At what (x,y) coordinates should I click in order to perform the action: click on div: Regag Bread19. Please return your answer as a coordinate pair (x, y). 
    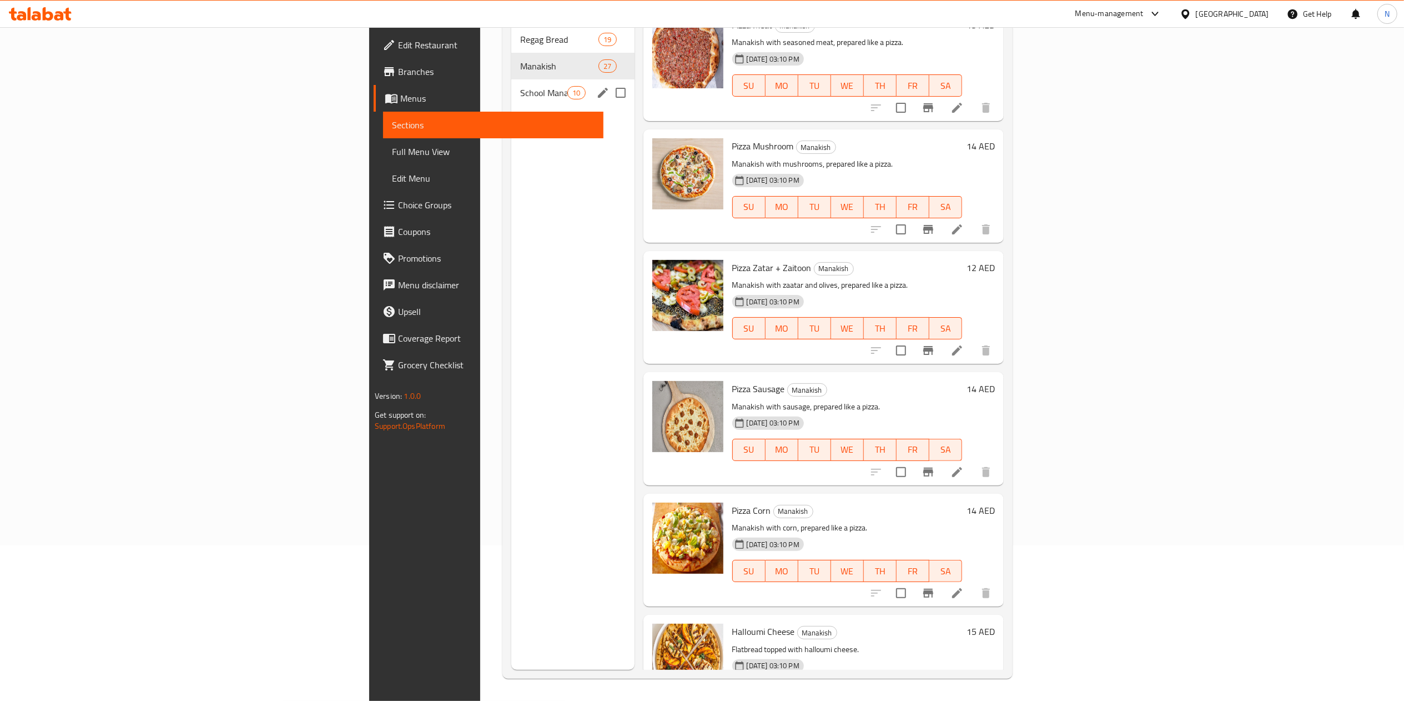
    Looking at the image, I should click on (573, 39).